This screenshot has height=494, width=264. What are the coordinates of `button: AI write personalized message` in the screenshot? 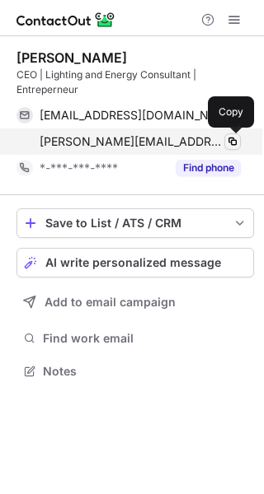 It's located at (135, 263).